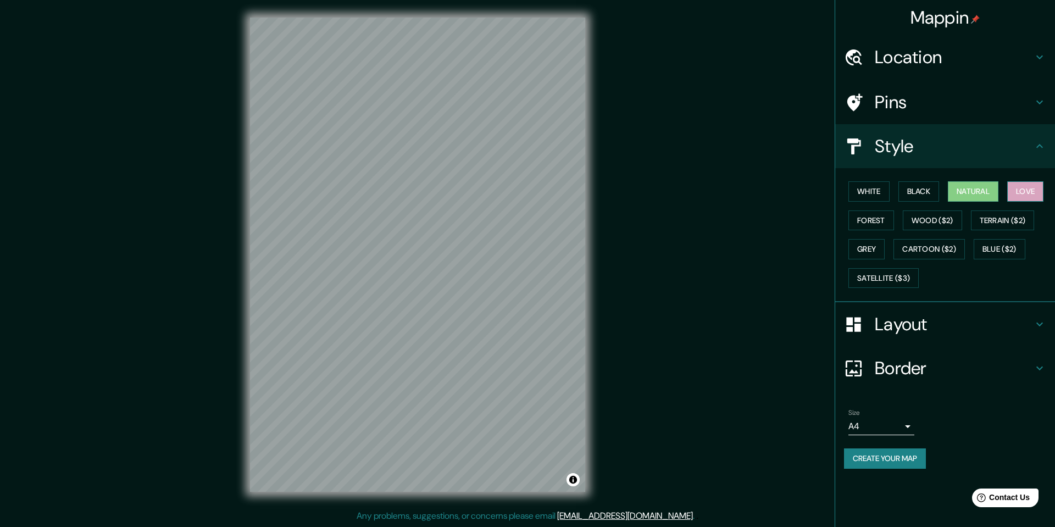 This screenshot has height=527, width=1055. I want to click on canvas: Map, so click(418, 255).